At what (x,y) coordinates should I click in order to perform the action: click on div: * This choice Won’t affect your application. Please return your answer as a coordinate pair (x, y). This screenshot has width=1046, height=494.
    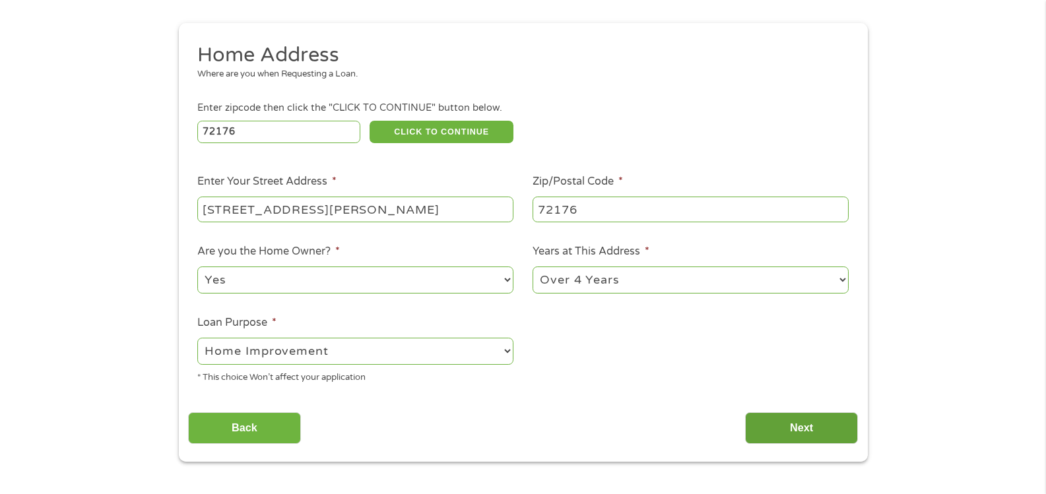
    Looking at the image, I should click on (355, 375).